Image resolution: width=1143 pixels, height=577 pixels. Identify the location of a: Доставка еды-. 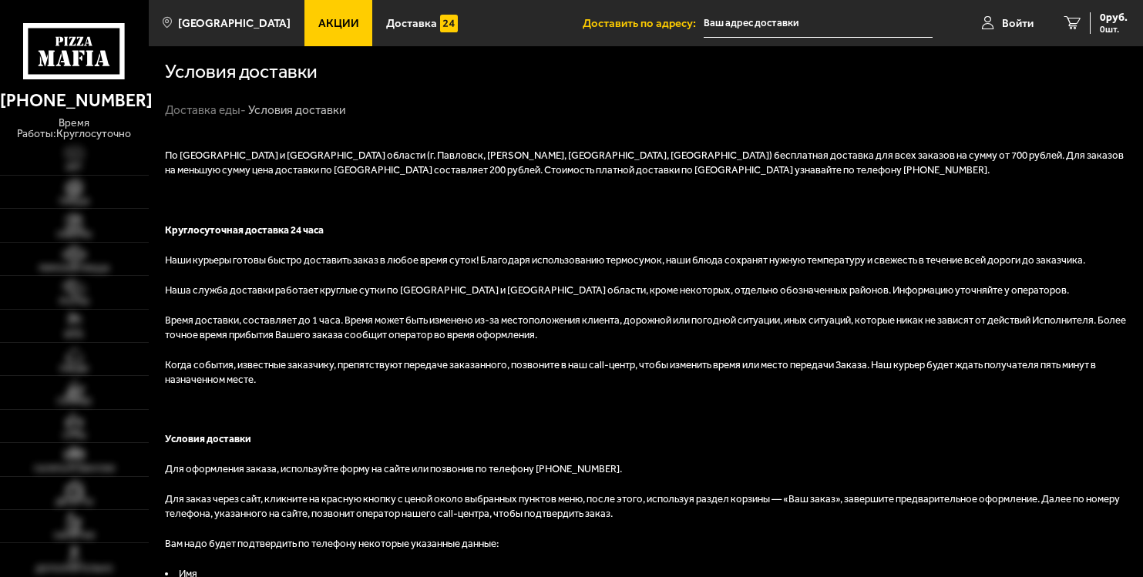
(205, 110).